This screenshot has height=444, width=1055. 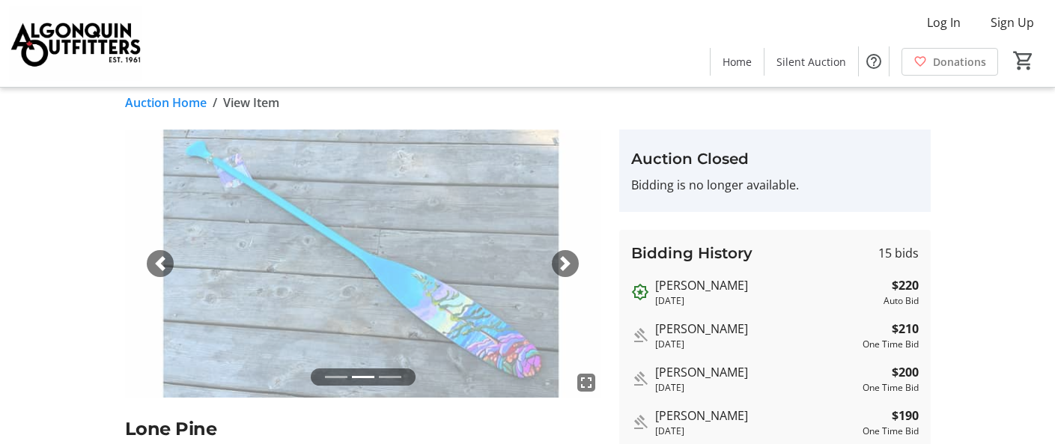 I want to click on a: Donations, so click(x=949, y=61).